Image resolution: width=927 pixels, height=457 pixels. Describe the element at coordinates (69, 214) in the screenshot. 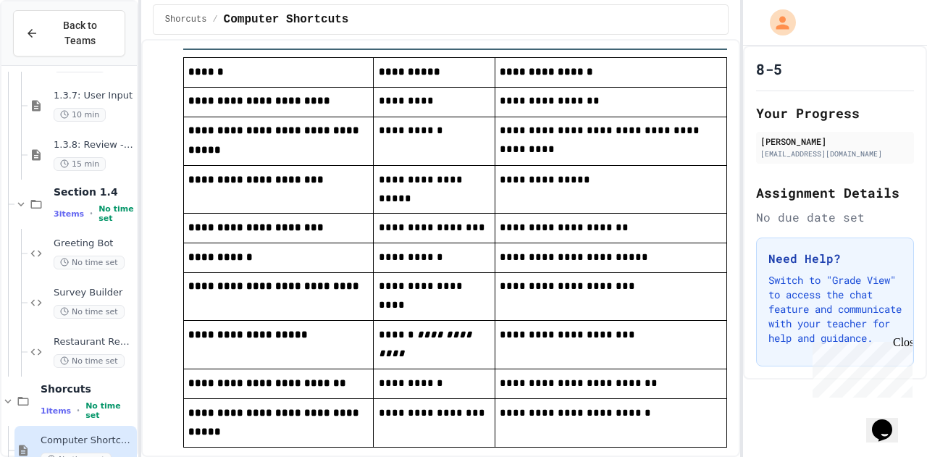

I see `span: 3 items` at that location.